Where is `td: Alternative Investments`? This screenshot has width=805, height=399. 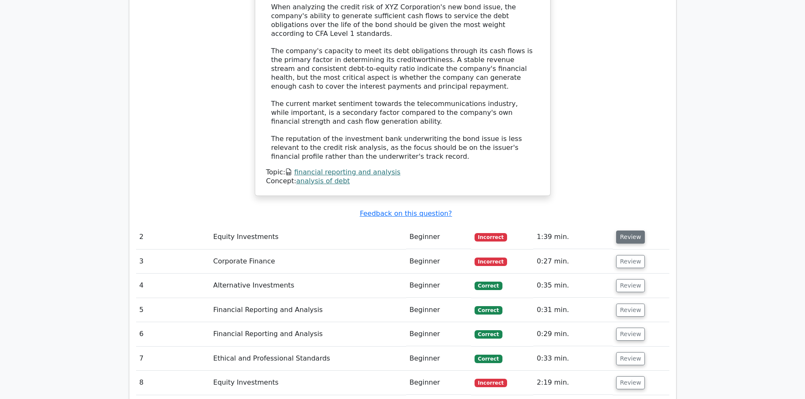
td: Alternative Investments is located at coordinates (308, 286).